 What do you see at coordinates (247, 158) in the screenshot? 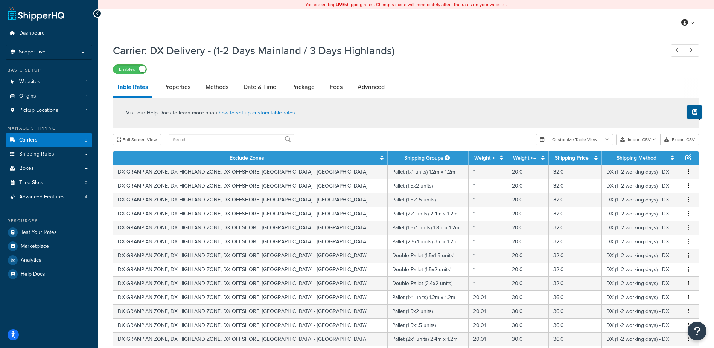
I see `a: Exclude Zones` at bounding box center [247, 158].